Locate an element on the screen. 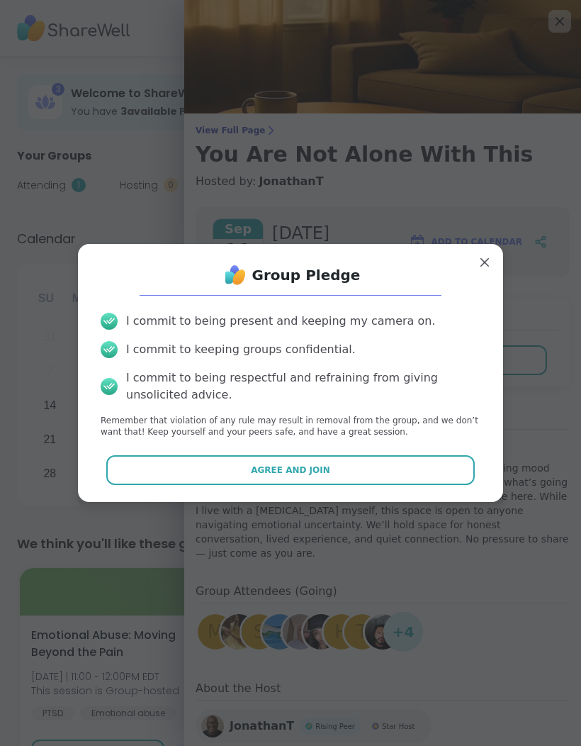  span: Agree and Join is located at coordinates (291, 470).